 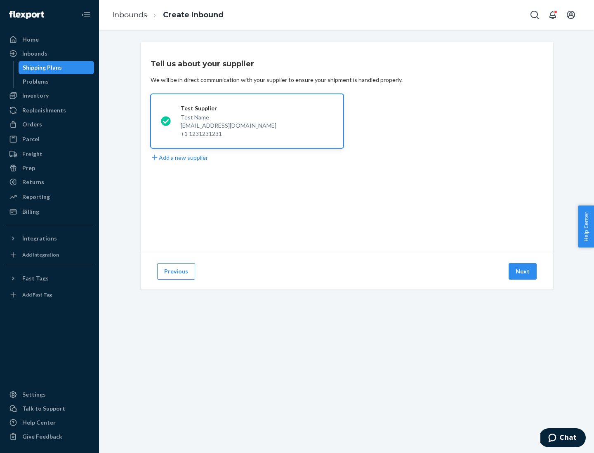 What do you see at coordinates (179, 157) in the screenshot?
I see `button: Add a new supplier` at bounding box center [179, 157].